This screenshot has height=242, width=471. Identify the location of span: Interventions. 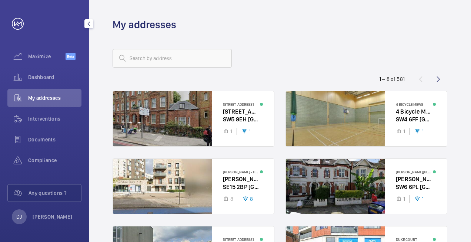
(55, 119).